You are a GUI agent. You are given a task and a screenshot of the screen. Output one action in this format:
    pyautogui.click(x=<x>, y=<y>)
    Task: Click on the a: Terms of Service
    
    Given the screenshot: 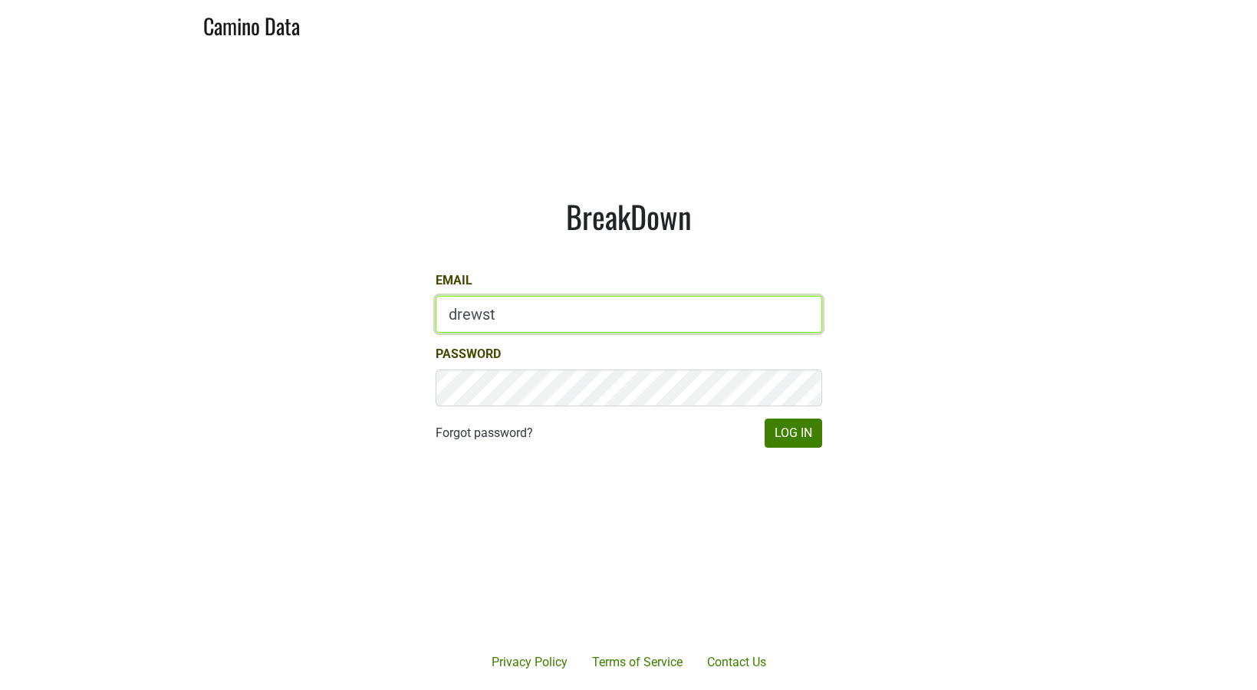 What is the action you would take?
    pyautogui.click(x=637, y=663)
    